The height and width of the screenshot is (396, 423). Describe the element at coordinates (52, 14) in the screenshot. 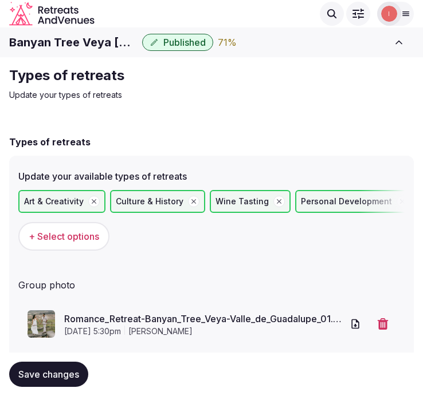

I see `svg: Retreats and Venues company logo` at that location.